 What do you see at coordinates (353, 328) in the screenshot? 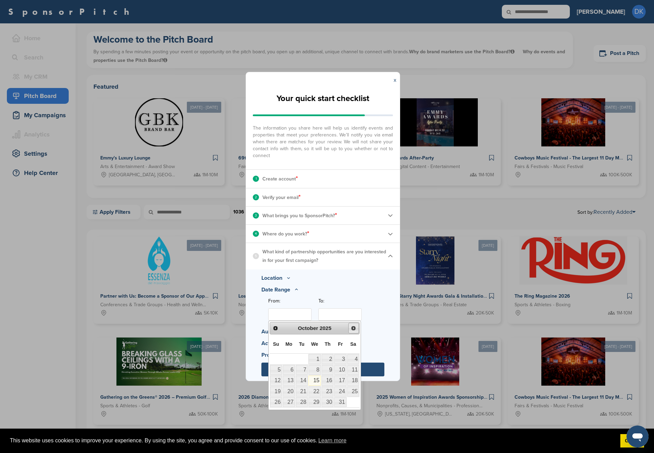
I see `a: Next` at bounding box center [353, 328].